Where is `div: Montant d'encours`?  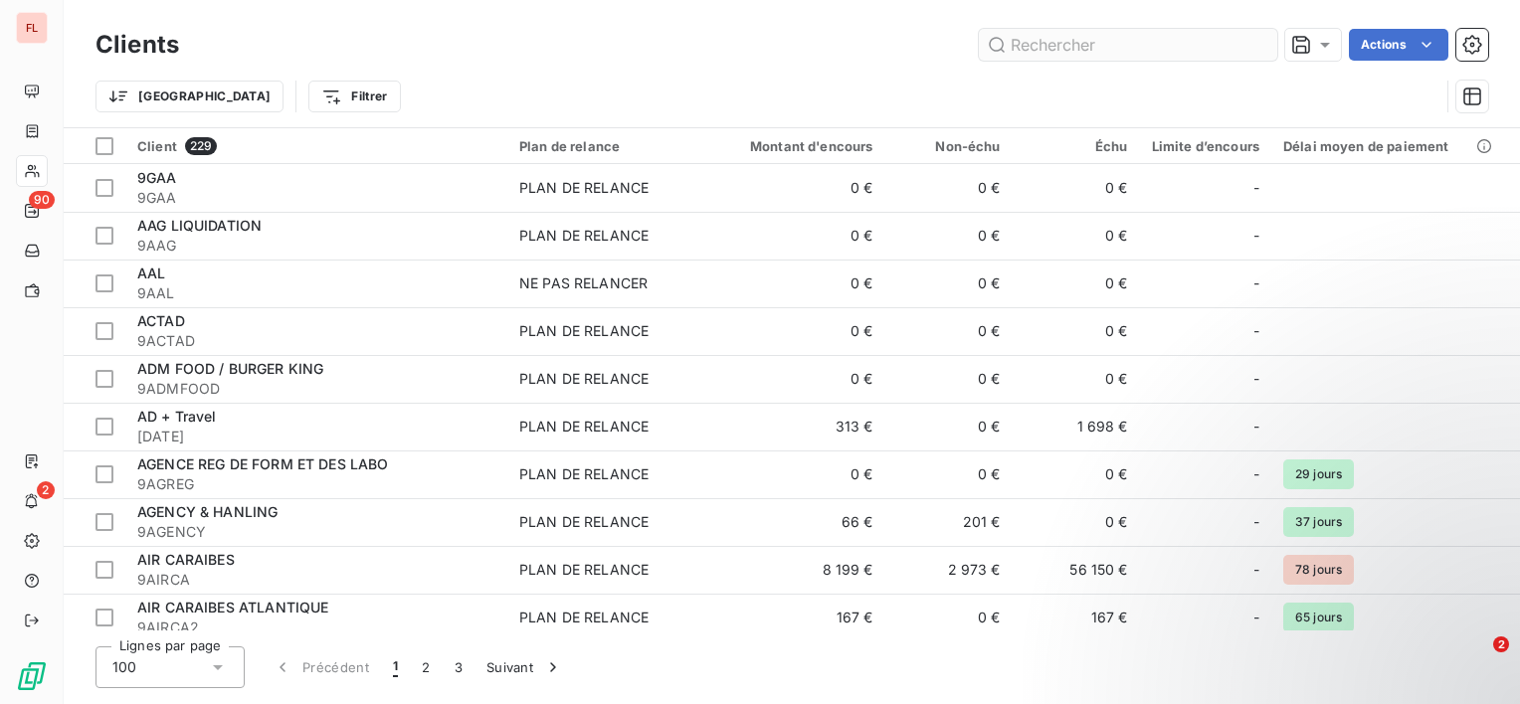 div: Montant d'encours is located at coordinates (800, 146).